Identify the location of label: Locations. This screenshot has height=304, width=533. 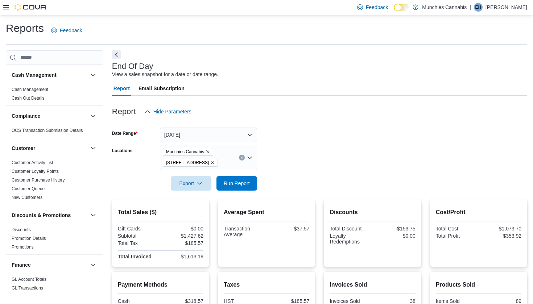
(122, 151).